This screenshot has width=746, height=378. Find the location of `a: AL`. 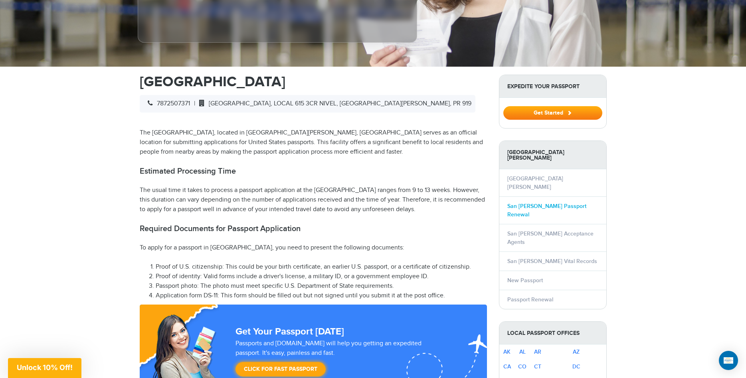

a: AL is located at coordinates (522, 352).